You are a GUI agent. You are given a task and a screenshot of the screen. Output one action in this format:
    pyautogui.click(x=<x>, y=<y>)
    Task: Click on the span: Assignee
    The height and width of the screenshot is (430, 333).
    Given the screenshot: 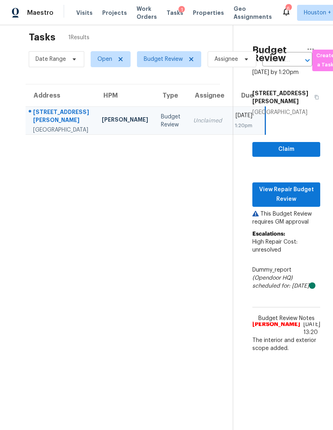 What is the action you would take?
    pyautogui.click(x=226, y=59)
    